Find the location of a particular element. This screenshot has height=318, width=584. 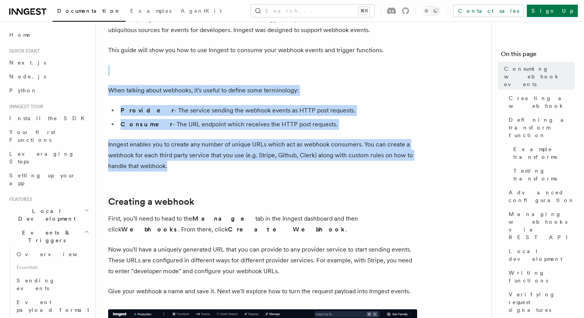

button: Search...⌘K is located at coordinates (312, 11).